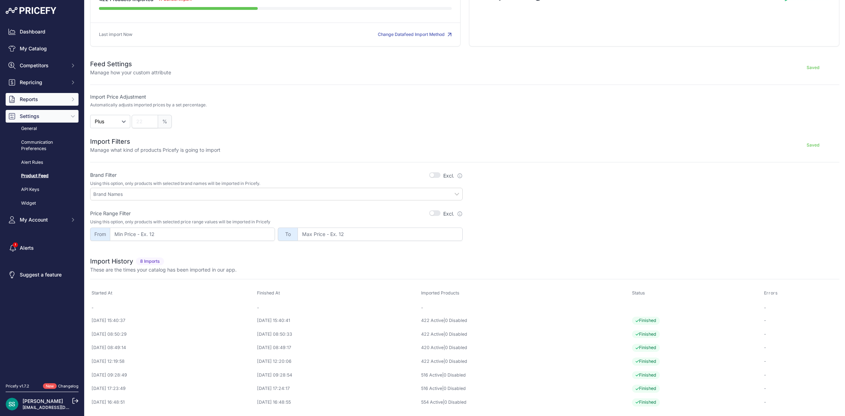  I want to click on input: Brand Names, so click(278, 194).